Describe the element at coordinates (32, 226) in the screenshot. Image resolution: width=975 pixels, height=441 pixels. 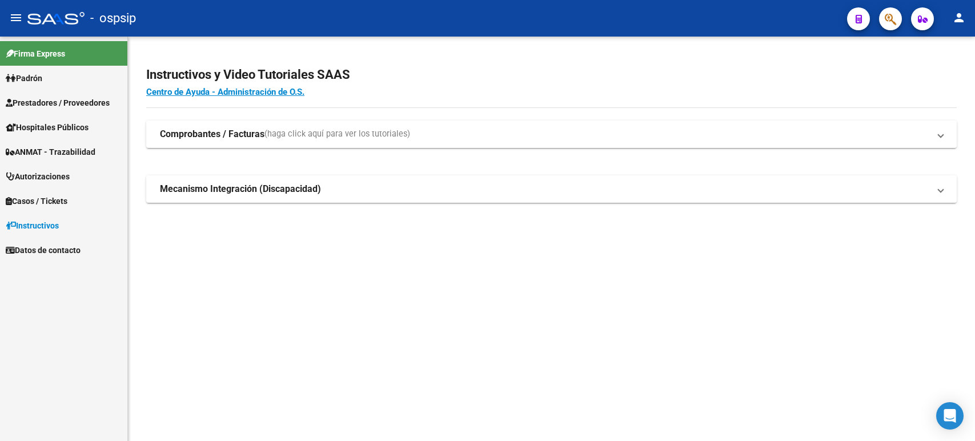
I see `span: Instructivos` at that location.